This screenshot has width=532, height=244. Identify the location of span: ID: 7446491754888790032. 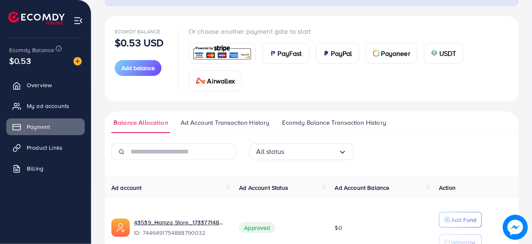
(180, 233).